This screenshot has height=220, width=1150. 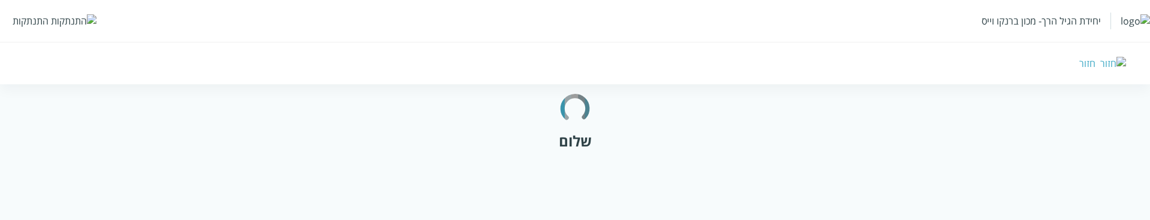 I want to click on img: logo, so click(x=1135, y=21).